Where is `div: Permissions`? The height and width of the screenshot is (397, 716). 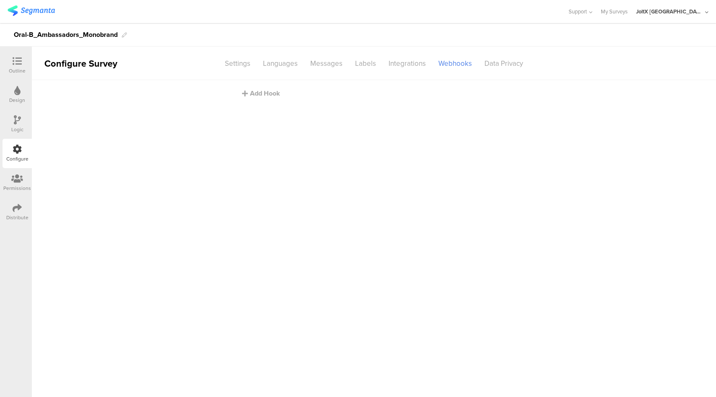
div: Permissions is located at coordinates (17, 188).